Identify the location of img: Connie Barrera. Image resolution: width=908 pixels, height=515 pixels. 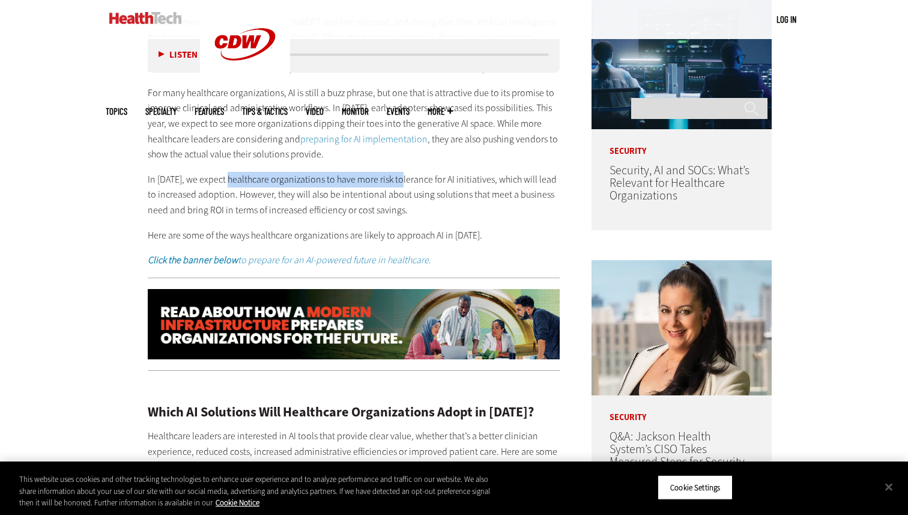
(681, 327).